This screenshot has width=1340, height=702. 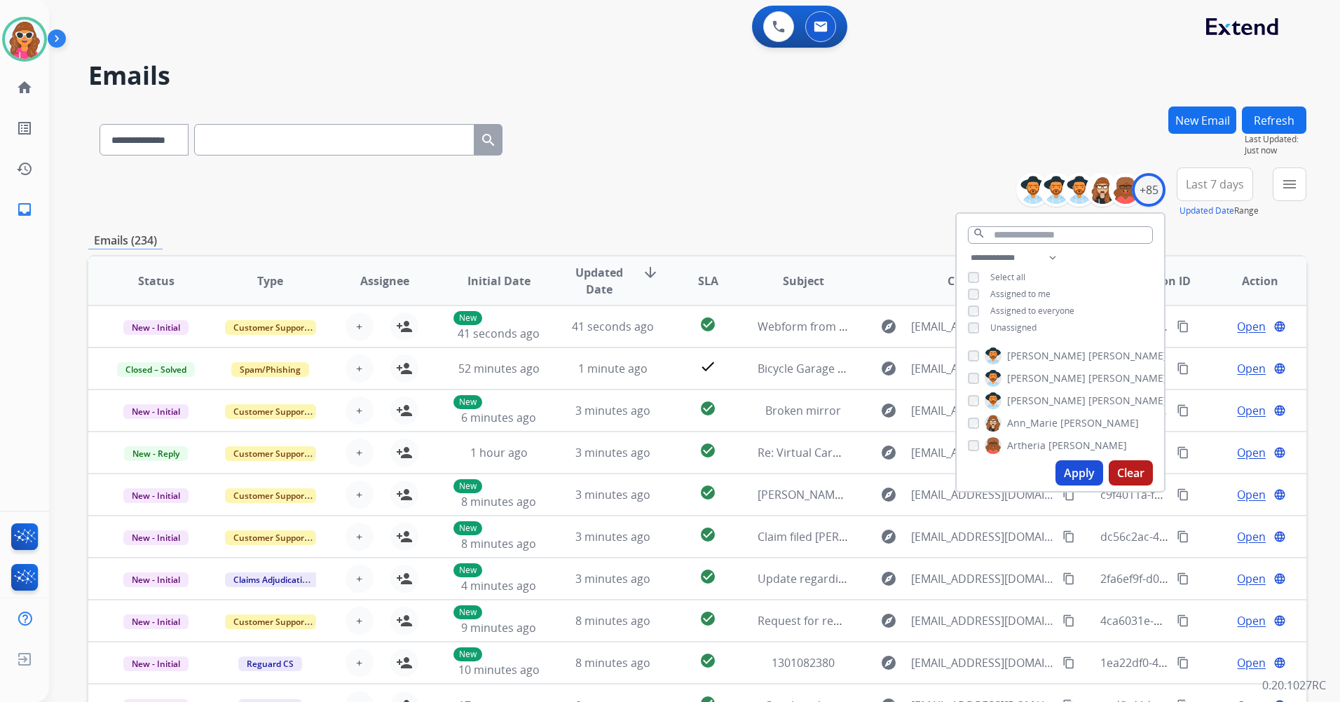 What do you see at coordinates (1289, 184) in the screenshot?
I see `mat-icon: menu` at bounding box center [1289, 184].